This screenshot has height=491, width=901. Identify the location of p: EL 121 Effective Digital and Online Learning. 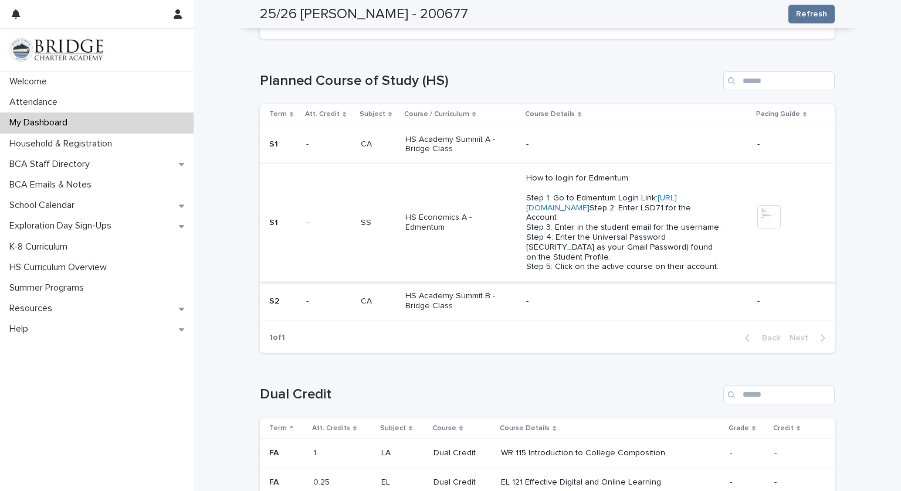
(585, 483).